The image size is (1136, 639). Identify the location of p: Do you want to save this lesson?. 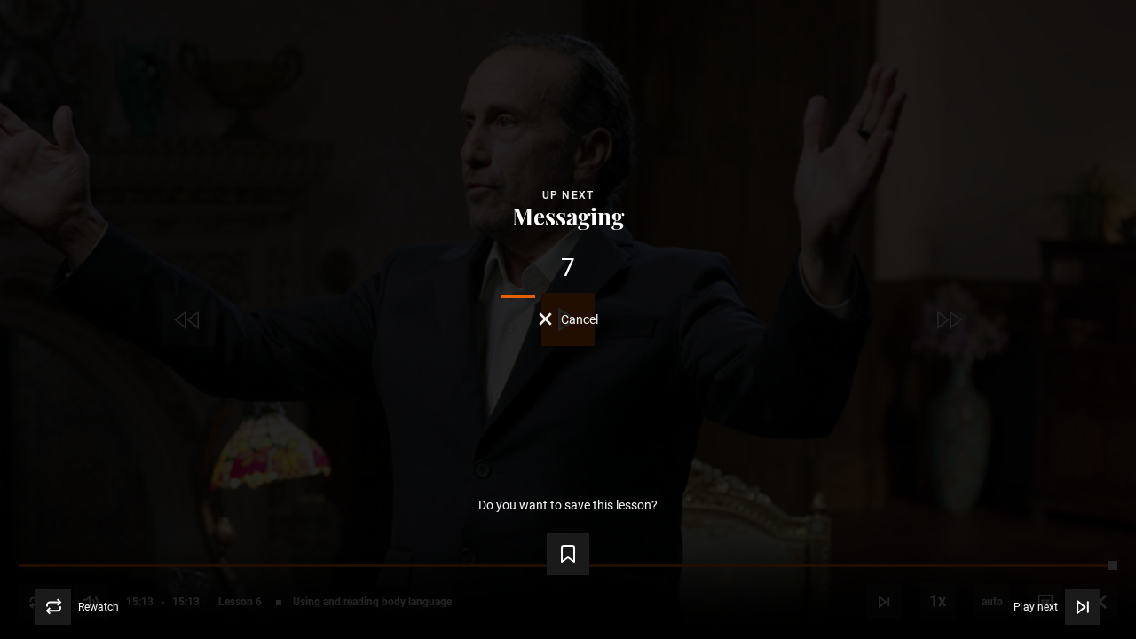
(568, 505).